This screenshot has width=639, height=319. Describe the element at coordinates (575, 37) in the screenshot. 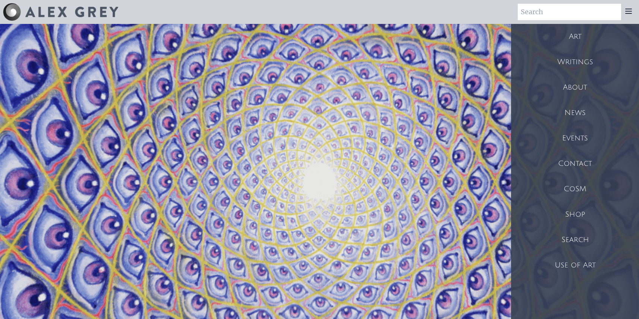

I see `div: Art` at that location.